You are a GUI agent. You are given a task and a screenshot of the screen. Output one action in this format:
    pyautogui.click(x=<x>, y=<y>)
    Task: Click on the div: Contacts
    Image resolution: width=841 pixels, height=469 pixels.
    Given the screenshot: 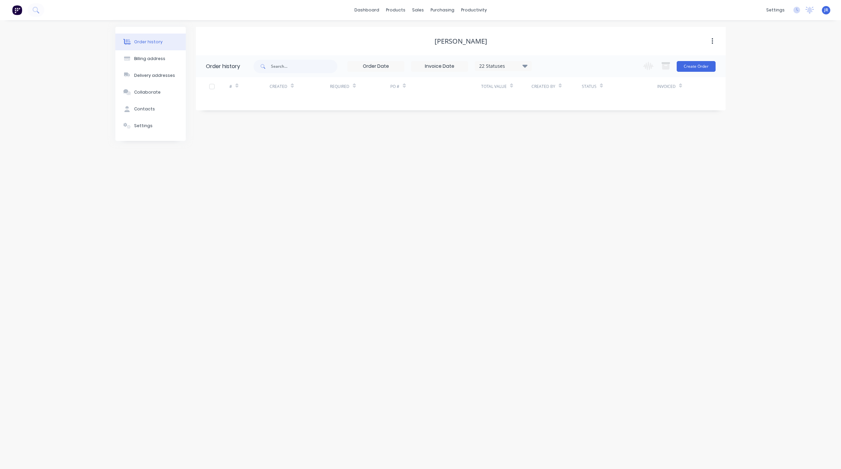 What is the action you would take?
    pyautogui.click(x=144, y=109)
    